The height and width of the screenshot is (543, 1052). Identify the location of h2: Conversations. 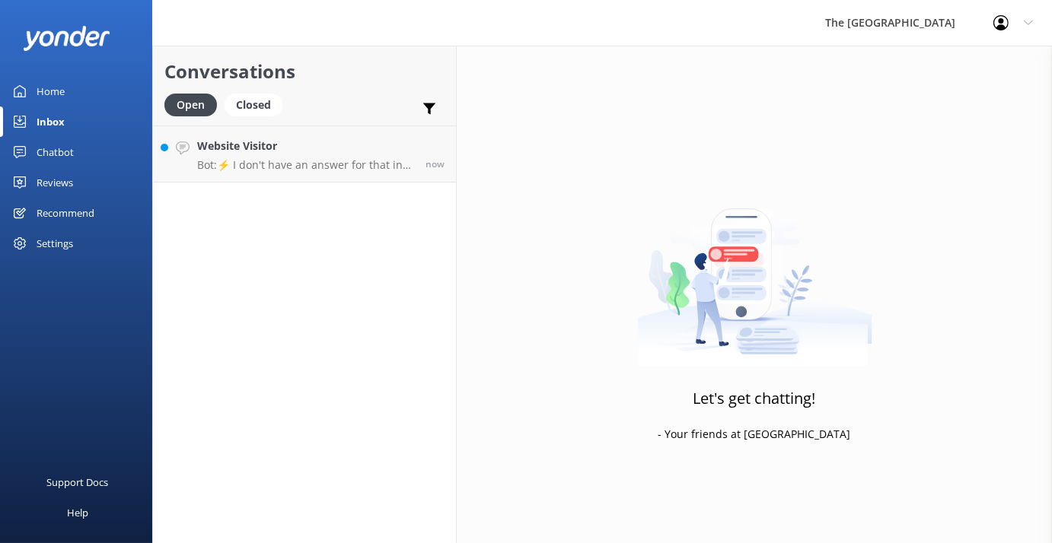
(304, 72).